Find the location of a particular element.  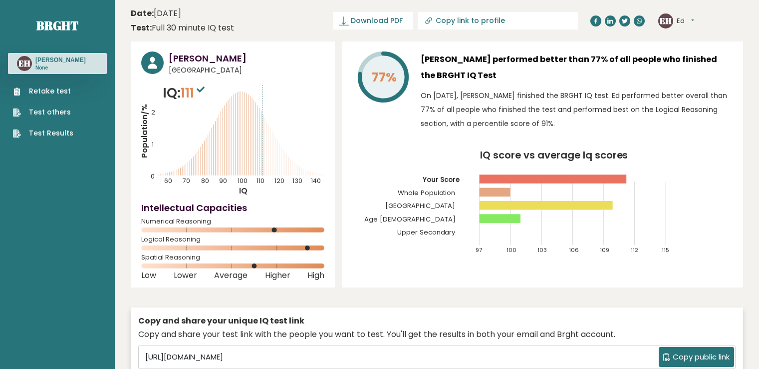

tspan: 110 is located at coordinates (261, 180).